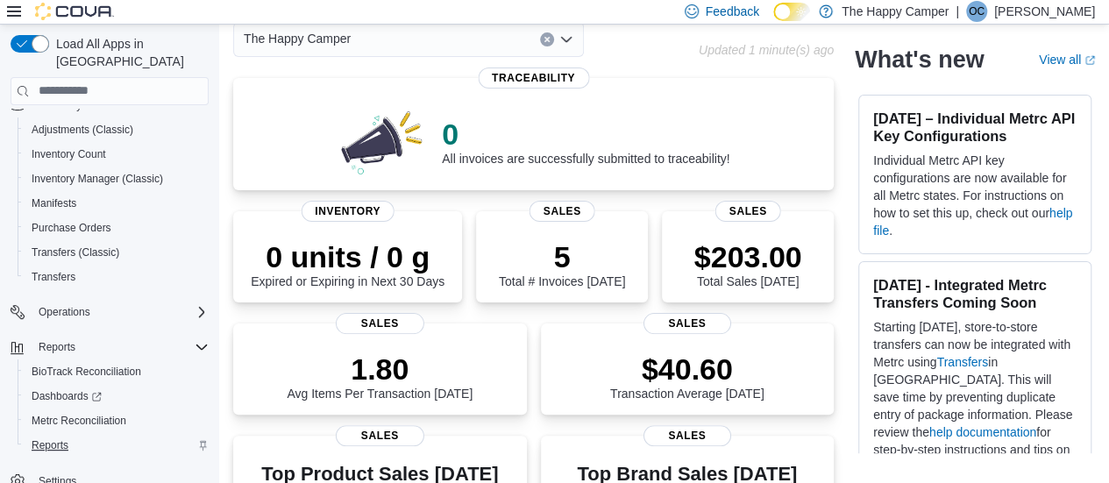 Image resolution: width=1109 pixels, height=483 pixels. Describe the element at coordinates (68, 154) in the screenshot. I see `a: Inventory Count` at that location.